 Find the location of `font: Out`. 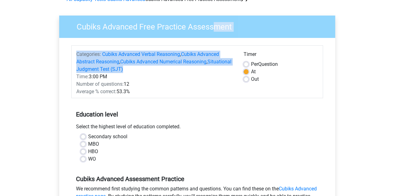

font: Out is located at coordinates (255, 79).